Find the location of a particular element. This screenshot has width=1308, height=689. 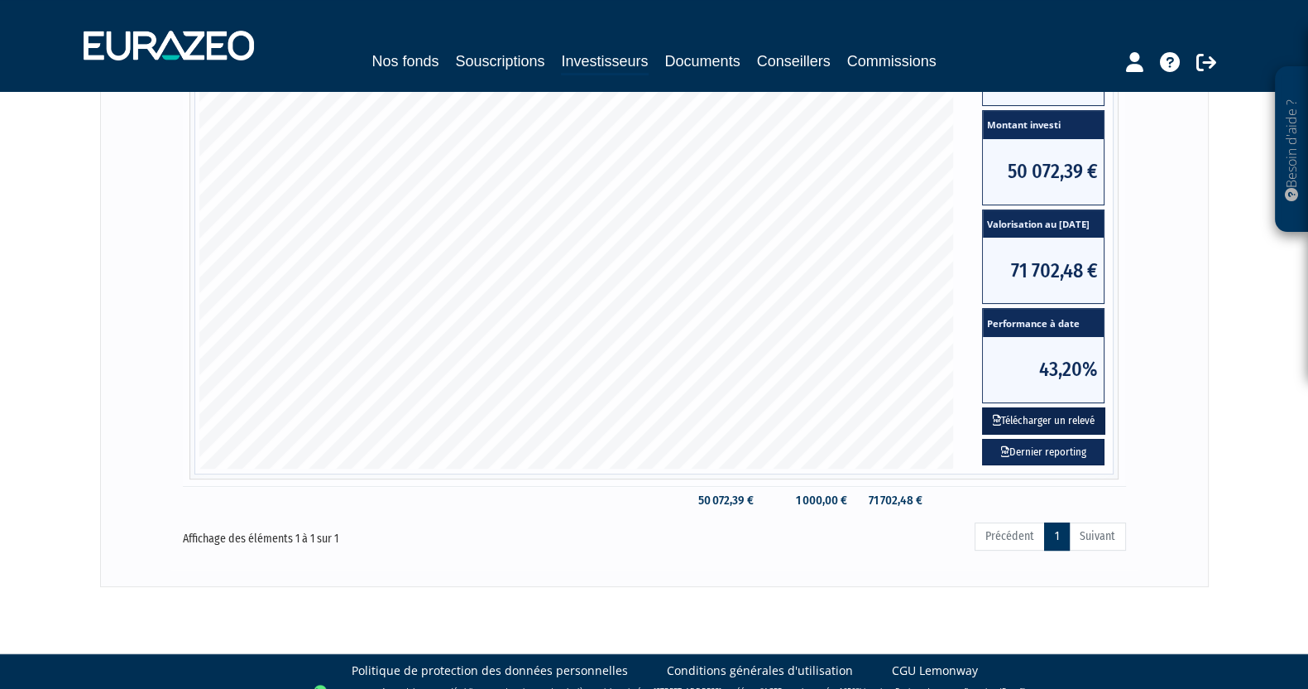

span: 43,20% is located at coordinates (1044, 369).